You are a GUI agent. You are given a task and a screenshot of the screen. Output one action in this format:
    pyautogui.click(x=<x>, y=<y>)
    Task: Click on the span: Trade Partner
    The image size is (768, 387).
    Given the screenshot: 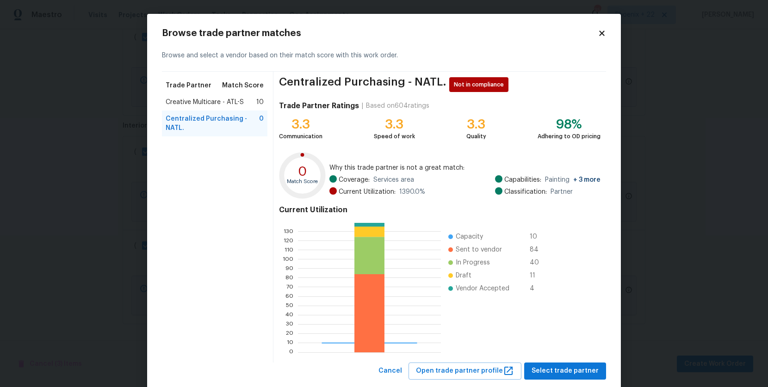 What is the action you would take?
    pyautogui.click(x=188, y=86)
    